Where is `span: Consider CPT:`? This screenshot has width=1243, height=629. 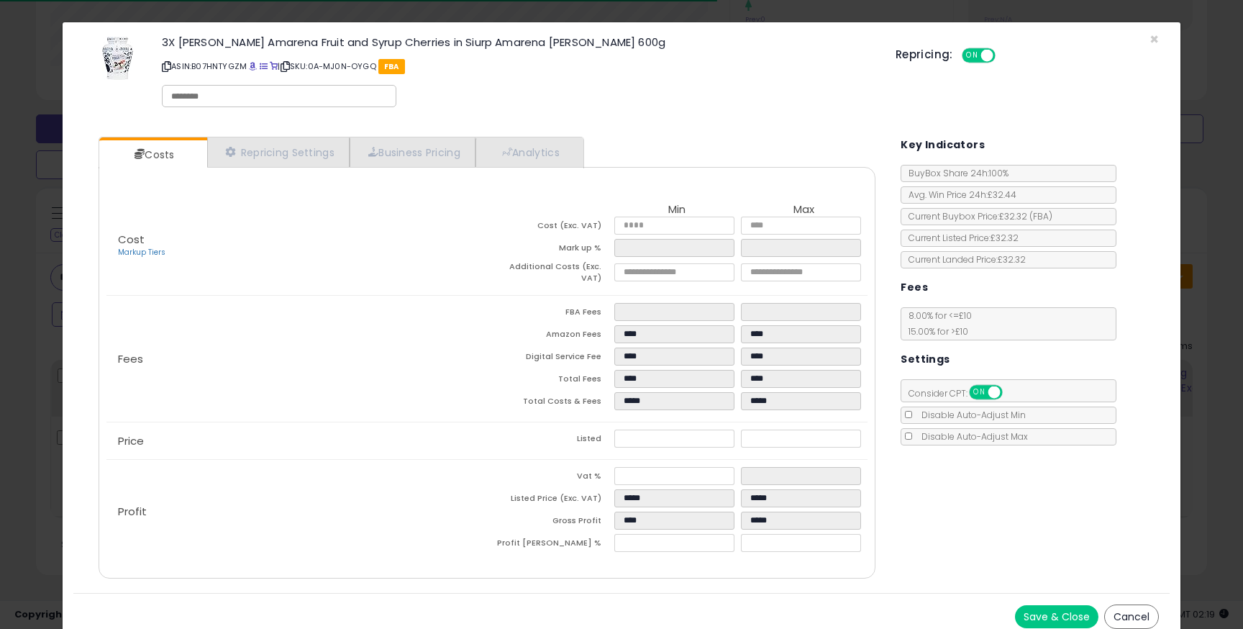
span: Consider CPT: is located at coordinates (961, 393).